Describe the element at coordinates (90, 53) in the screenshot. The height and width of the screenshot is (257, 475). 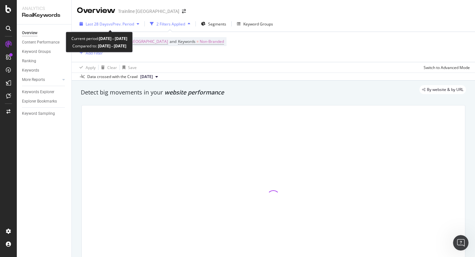
I see `button: Add Filter` at that location.